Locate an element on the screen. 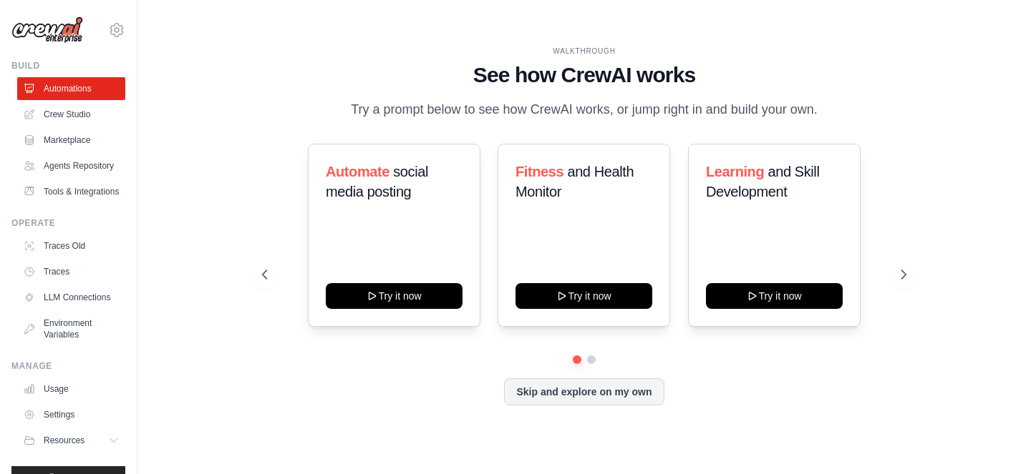  a: Crew Studio is located at coordinates (71, 115).